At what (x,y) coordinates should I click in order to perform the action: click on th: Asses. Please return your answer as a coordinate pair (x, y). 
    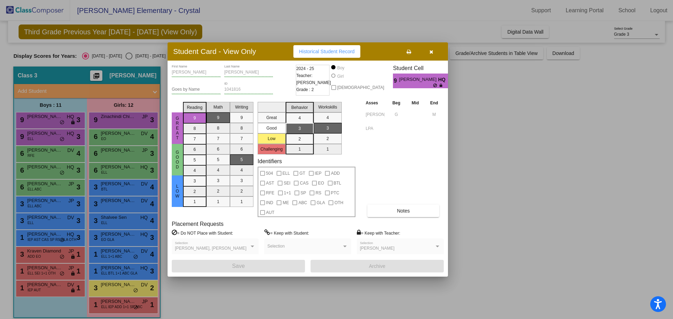
    Looking at the image, I should click on (375, 103).